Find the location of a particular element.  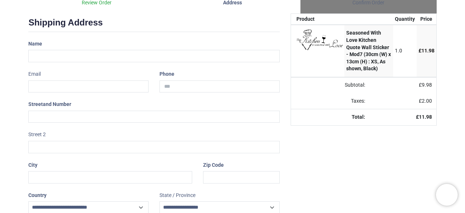

label: Phone is located at coordinates (167, 74).